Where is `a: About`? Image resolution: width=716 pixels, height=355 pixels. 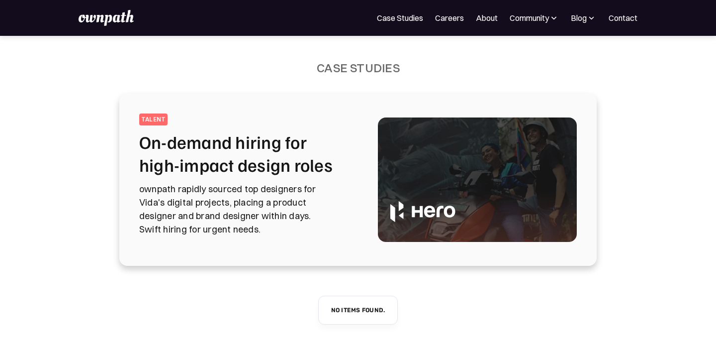 a: About is located at coordinates (487, 18).